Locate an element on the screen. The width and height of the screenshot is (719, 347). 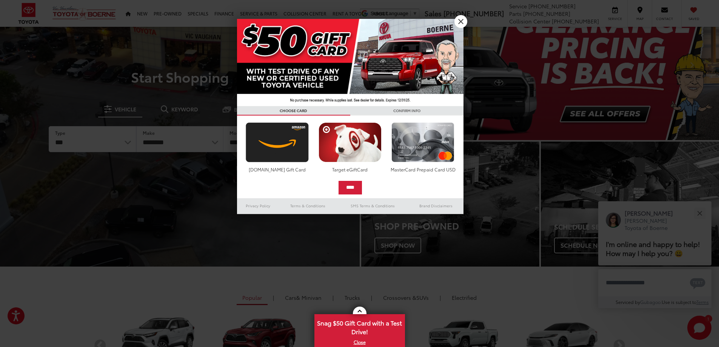
a: Terms & Conditions is located at coordinates (308, 206).